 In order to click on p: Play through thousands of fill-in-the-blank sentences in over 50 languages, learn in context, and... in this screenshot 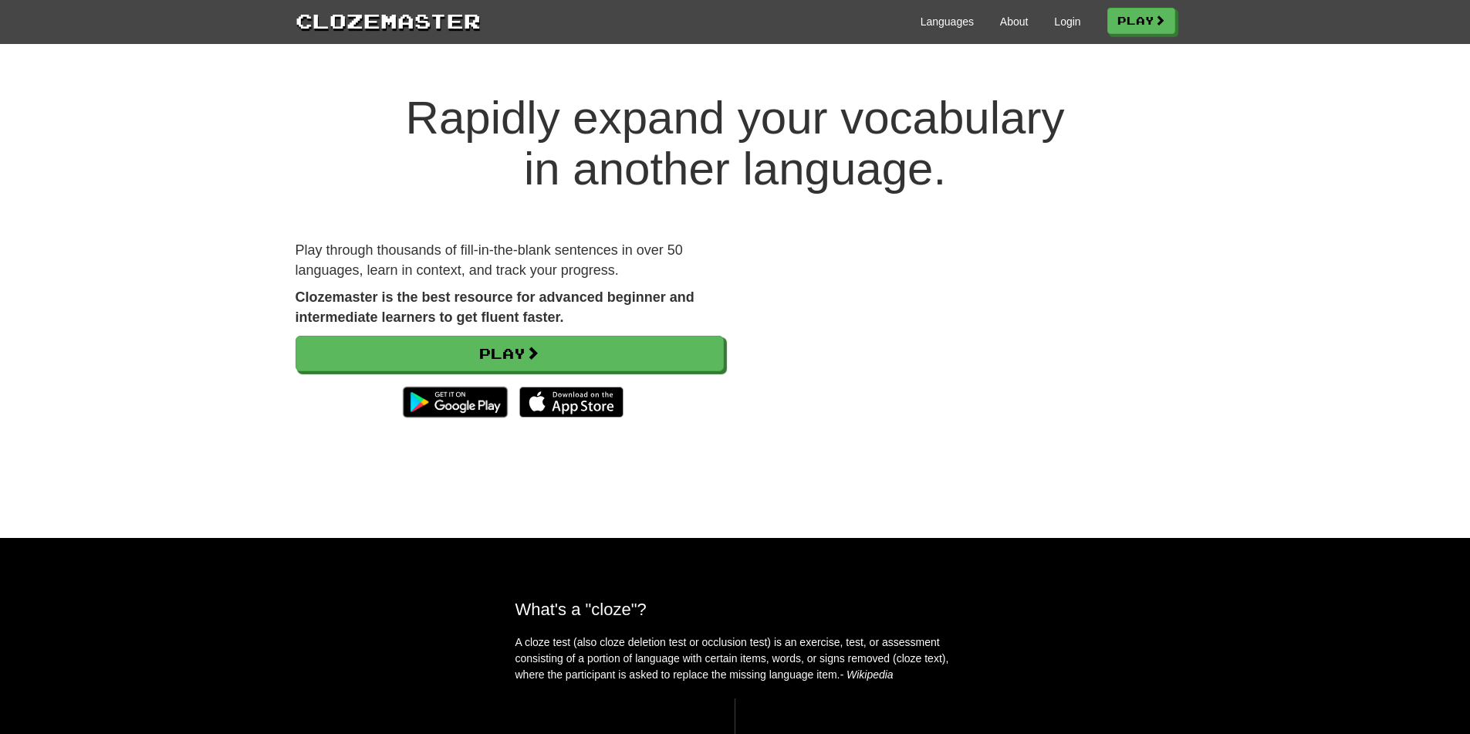, I will do `click(509, 260)`.